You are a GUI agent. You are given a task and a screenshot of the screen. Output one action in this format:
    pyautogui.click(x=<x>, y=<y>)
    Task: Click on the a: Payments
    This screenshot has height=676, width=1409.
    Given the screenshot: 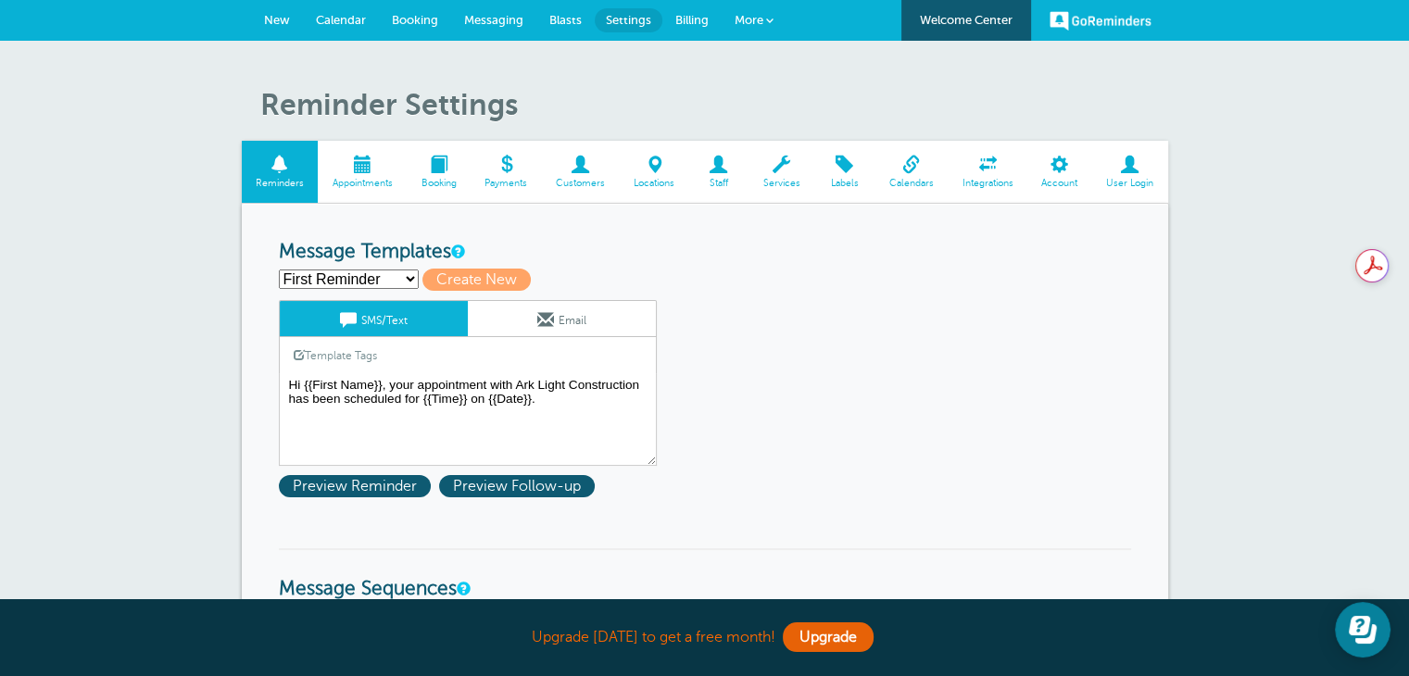 What is the action you would take?
    pyautogui.click(x=506, y=171)
    